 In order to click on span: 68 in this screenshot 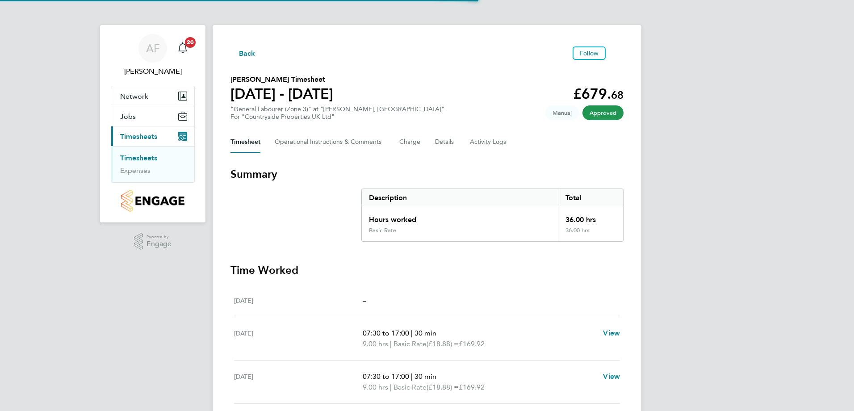, I will do `click(617, 95)`.